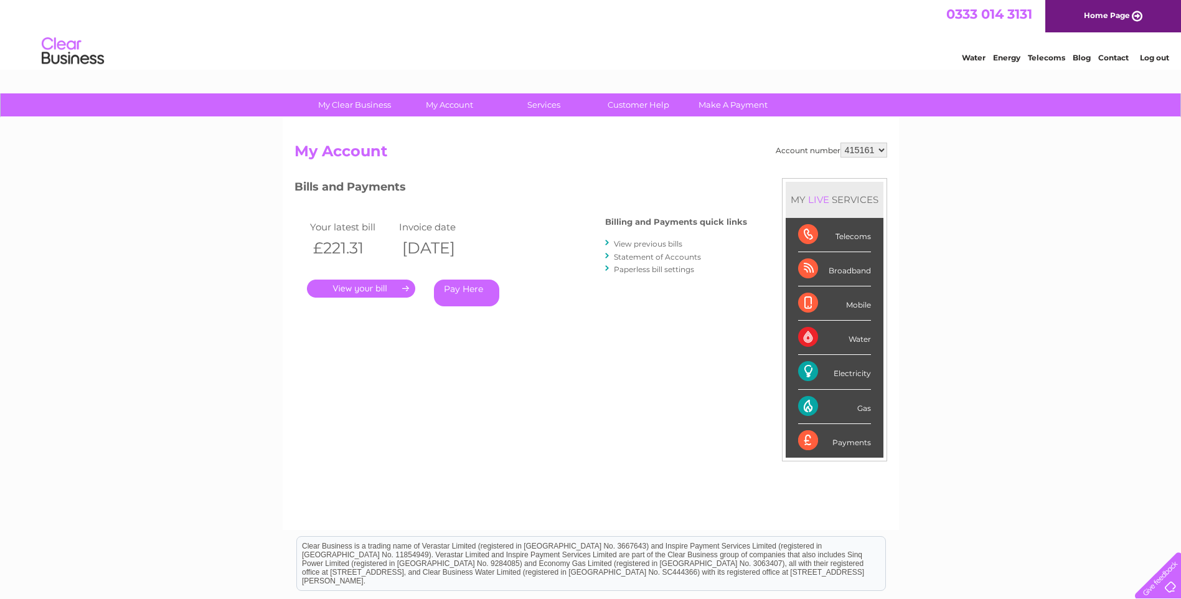 This screenshot has height=599, width=1181. Describe the element at coordinates (657, 256) in the screenshot. I see `a: Statement of Accounts` at that location.